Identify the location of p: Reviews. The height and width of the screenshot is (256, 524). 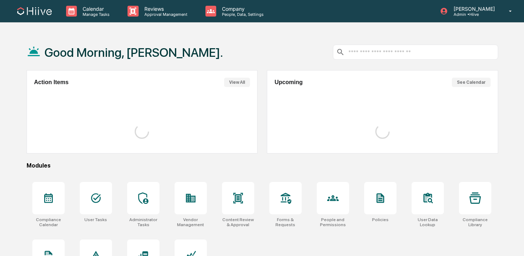
(165, 9).